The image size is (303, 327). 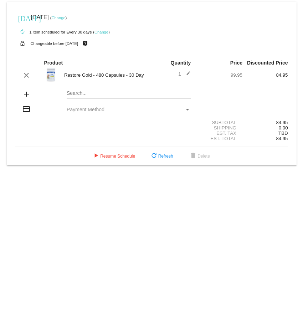 What do you see at coordinates (282, 139) in the screenshot?
I see `span: 84.95` at bounding box center [282, 139].